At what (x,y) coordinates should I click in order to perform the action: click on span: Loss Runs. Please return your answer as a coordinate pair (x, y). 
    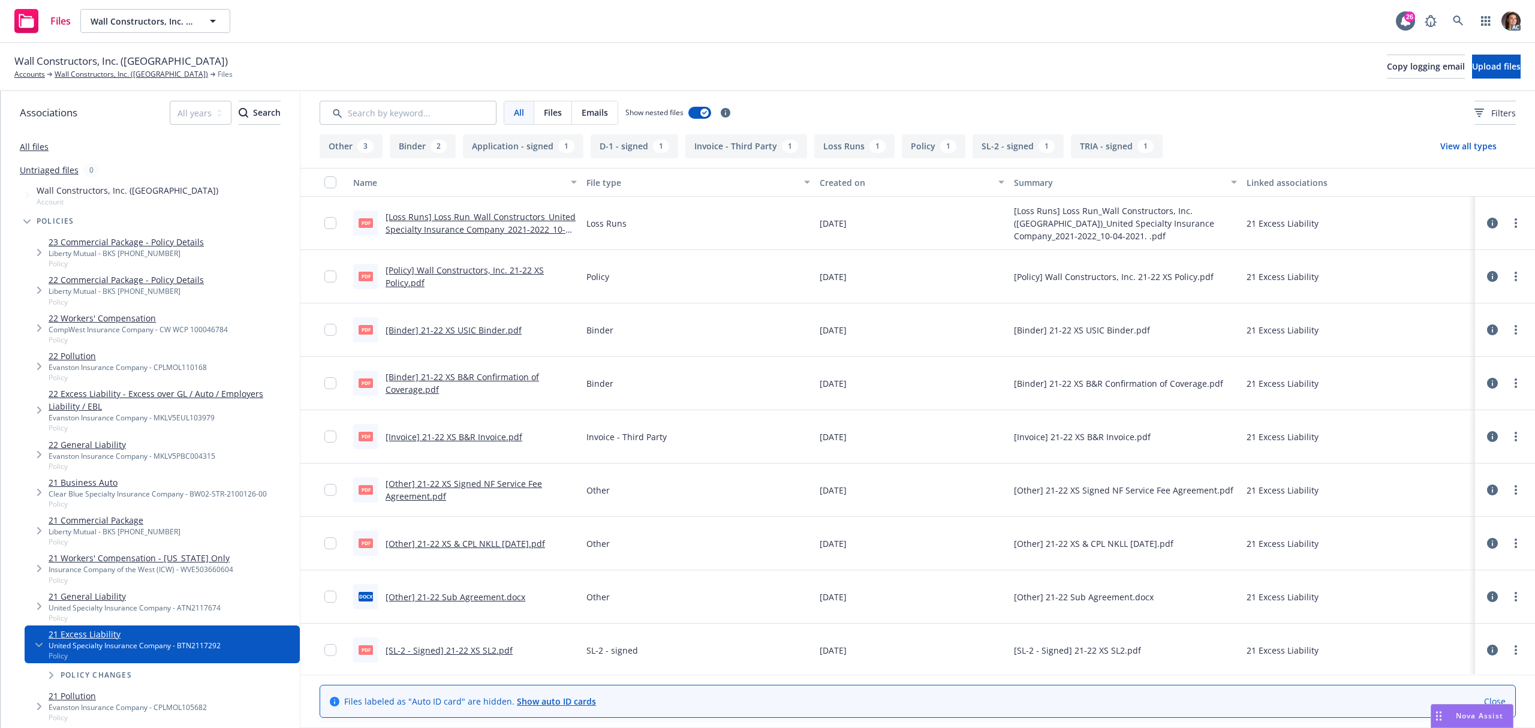
    Looking at the image, I should click on (606, 223).